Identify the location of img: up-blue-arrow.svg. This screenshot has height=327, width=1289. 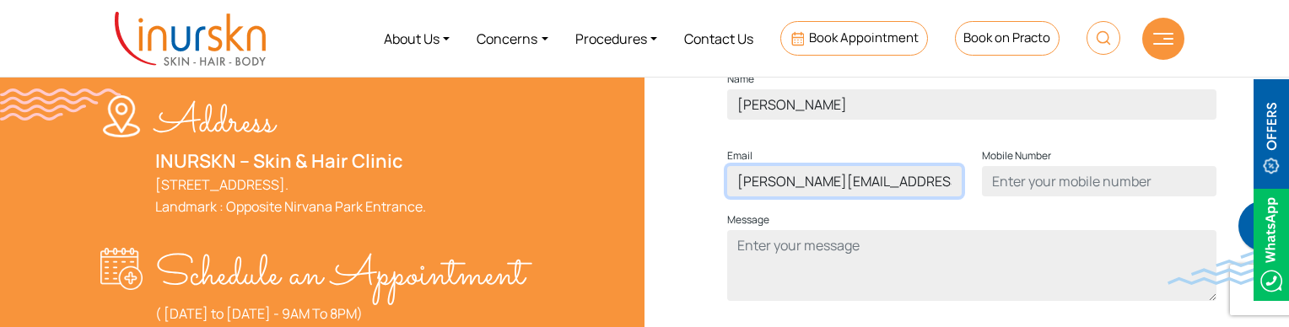
(1261, 304).